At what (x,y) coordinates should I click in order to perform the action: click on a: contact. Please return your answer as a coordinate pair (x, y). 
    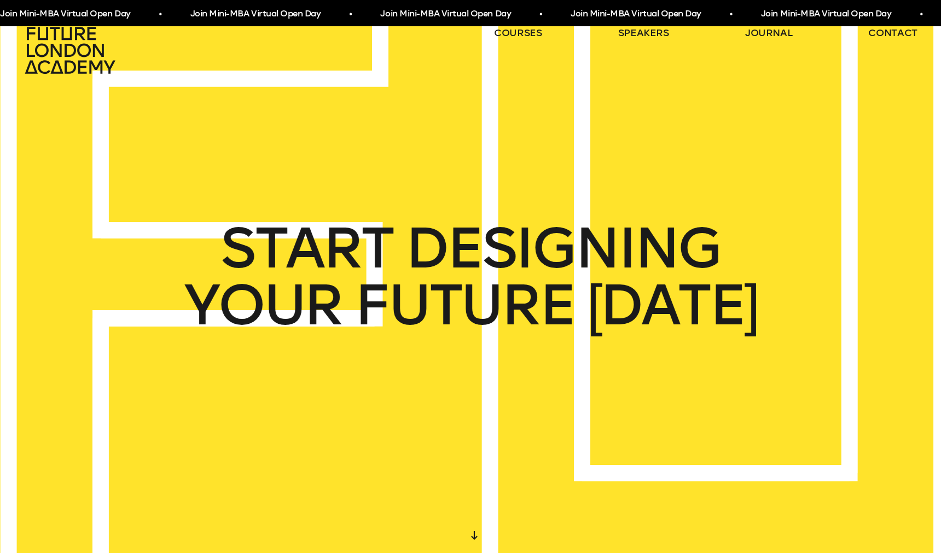
    Looking at the image, I should click on (893, 33).